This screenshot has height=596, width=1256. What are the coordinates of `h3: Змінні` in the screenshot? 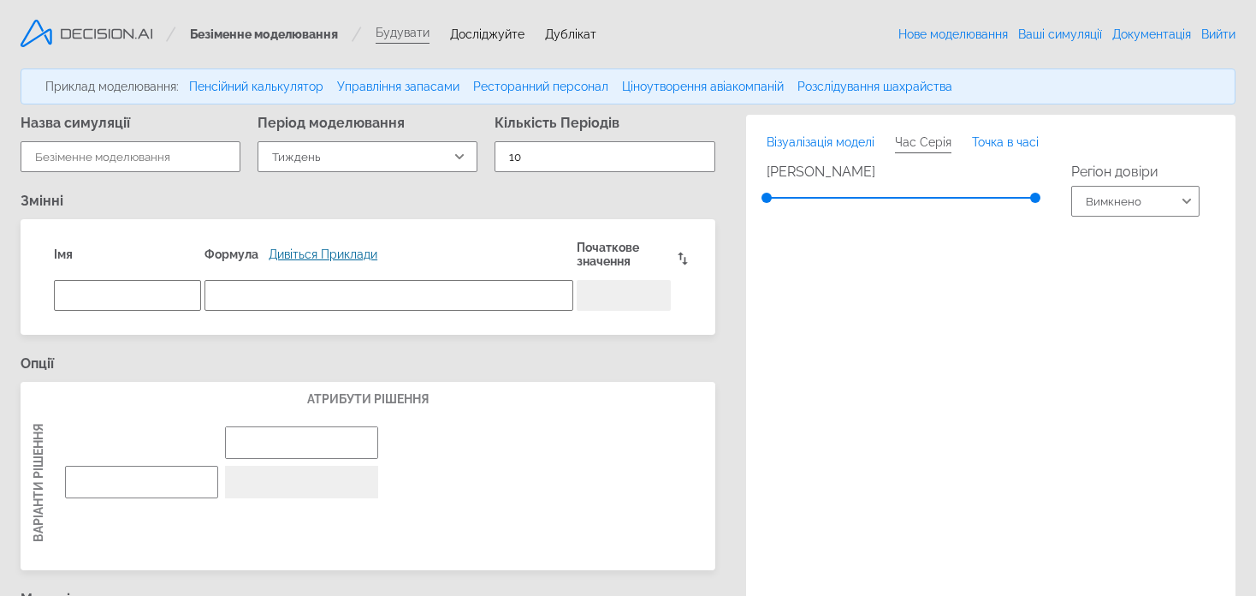 It's located at (368, 200).